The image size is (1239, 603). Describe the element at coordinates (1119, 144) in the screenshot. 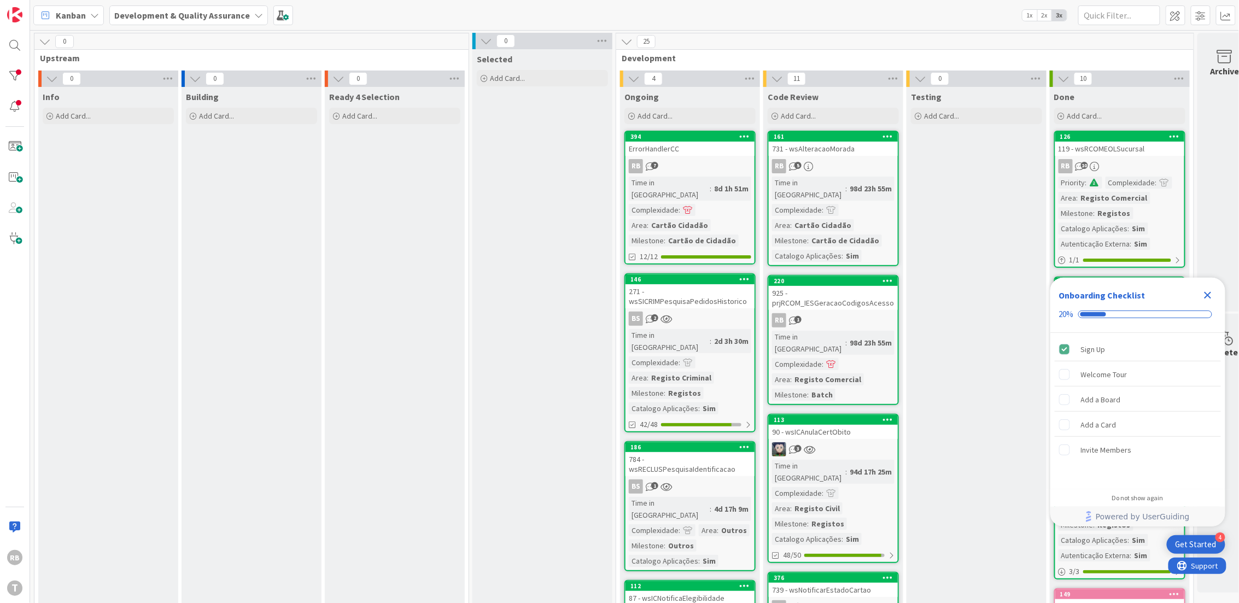

I see `div: 126119 - wsRCOMEOLSucursal` at that location.